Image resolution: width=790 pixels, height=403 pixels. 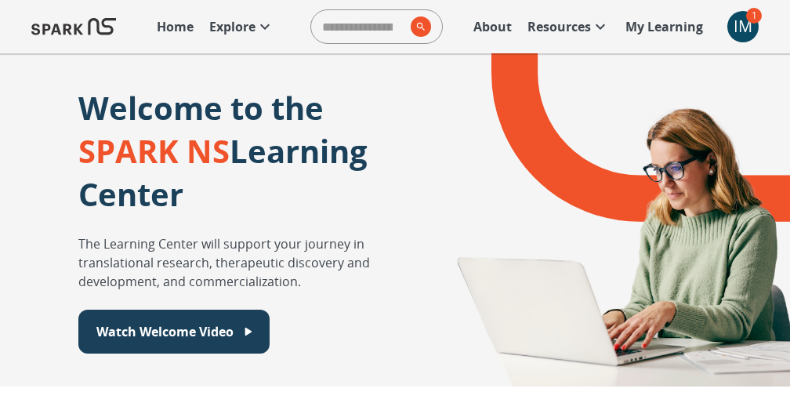 What do you see at coordinates (232, 27) in the screenshot?
I see `p: Explore` at bounding box center [232, 27].